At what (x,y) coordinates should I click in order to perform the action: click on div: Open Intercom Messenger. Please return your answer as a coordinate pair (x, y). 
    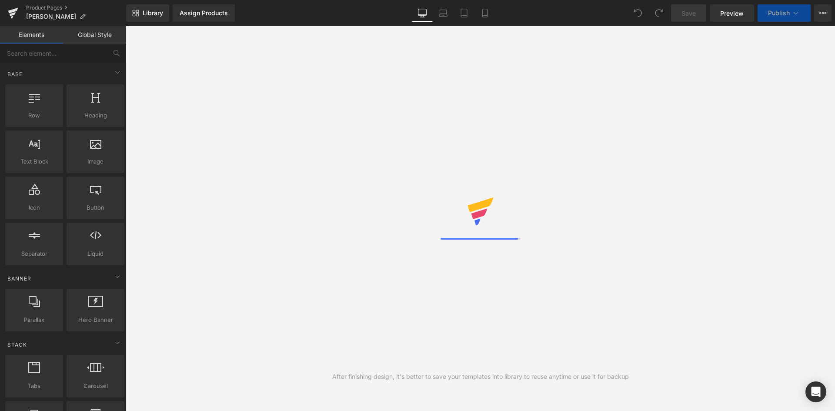
    Looking at the image, I should click on (816, 392).